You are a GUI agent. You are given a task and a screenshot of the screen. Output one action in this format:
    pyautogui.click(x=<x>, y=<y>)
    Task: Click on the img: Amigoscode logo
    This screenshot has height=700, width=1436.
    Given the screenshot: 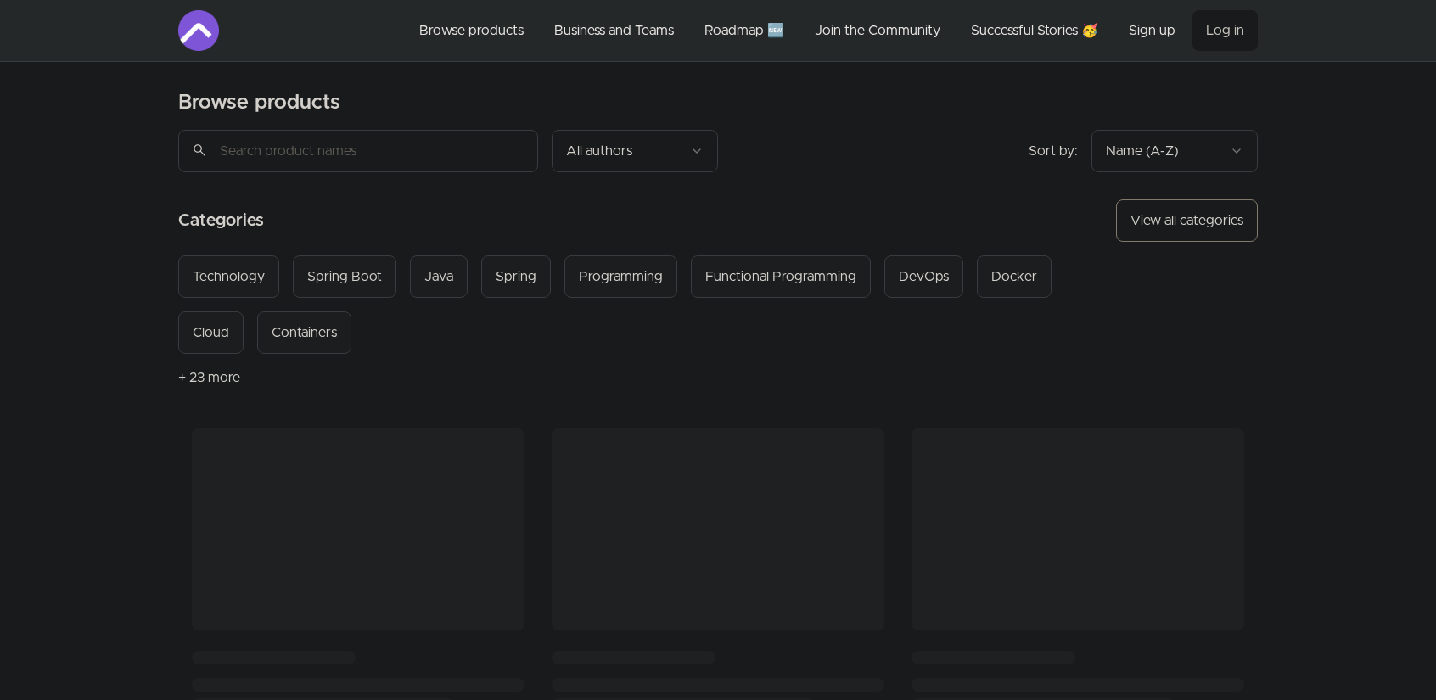 What is the action you would take?
    pyautogui.click(x=199, y=31)
    